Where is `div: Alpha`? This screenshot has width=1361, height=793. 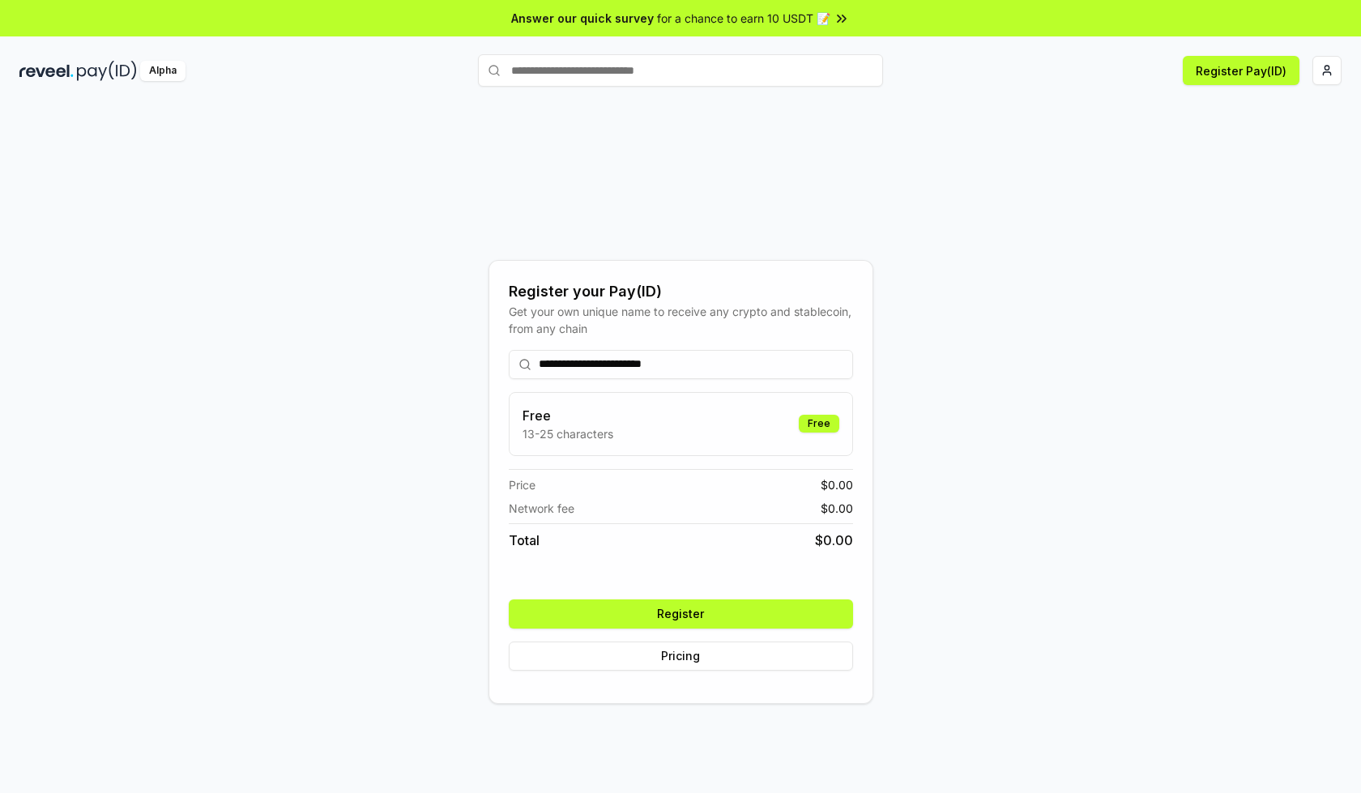 div: Alpha is located at coordinates (163, 70).